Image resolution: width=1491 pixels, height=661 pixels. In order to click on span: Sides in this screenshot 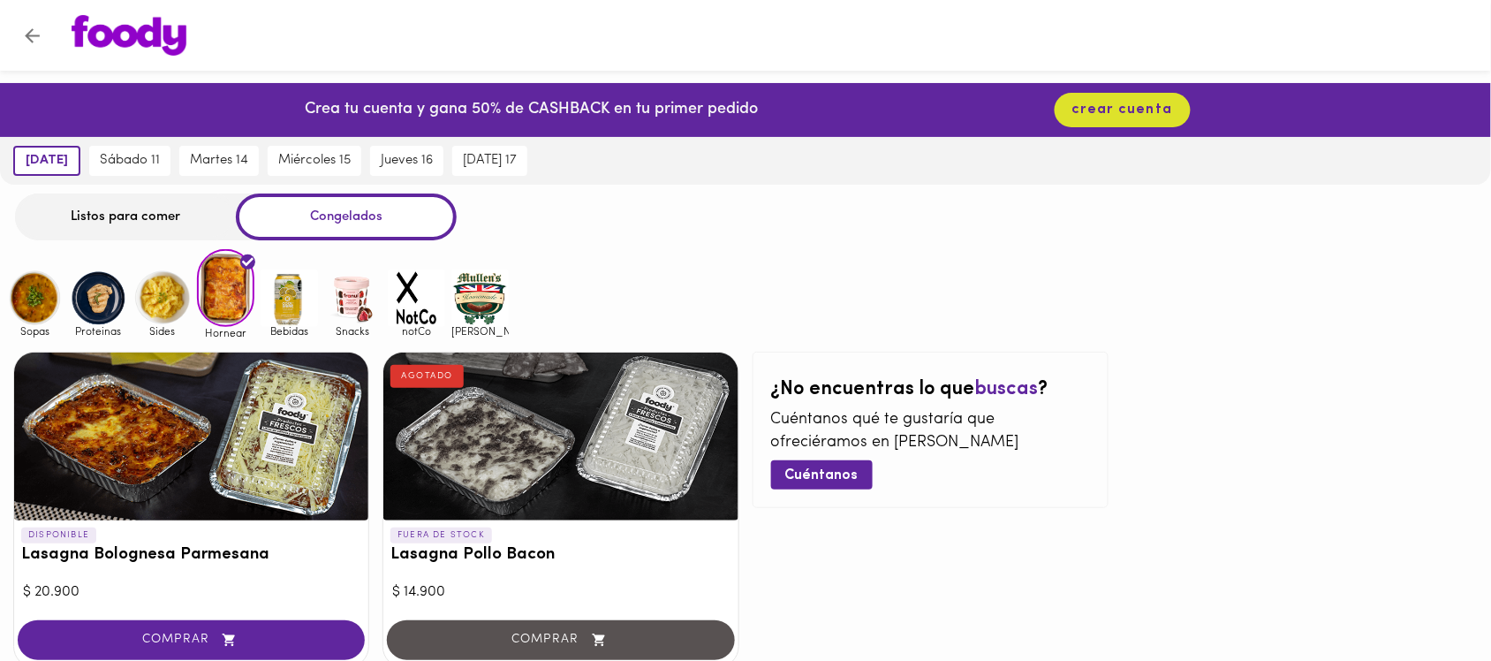, I will do `click(162, 330)`.